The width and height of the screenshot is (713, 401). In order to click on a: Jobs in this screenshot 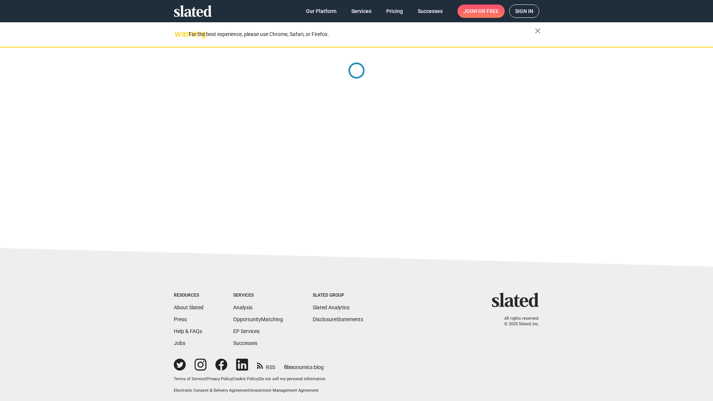, I will do `click(179, 343)`.